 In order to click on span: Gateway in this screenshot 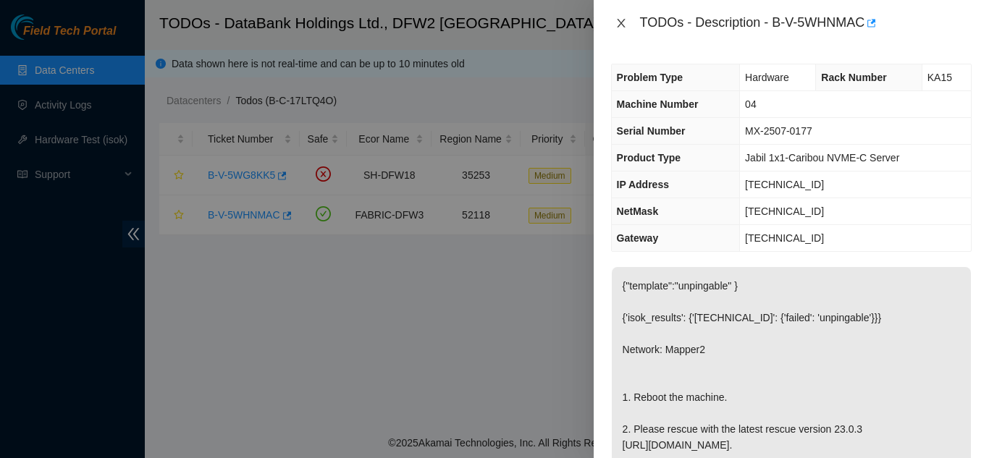, I will do `click(638, 238)`.